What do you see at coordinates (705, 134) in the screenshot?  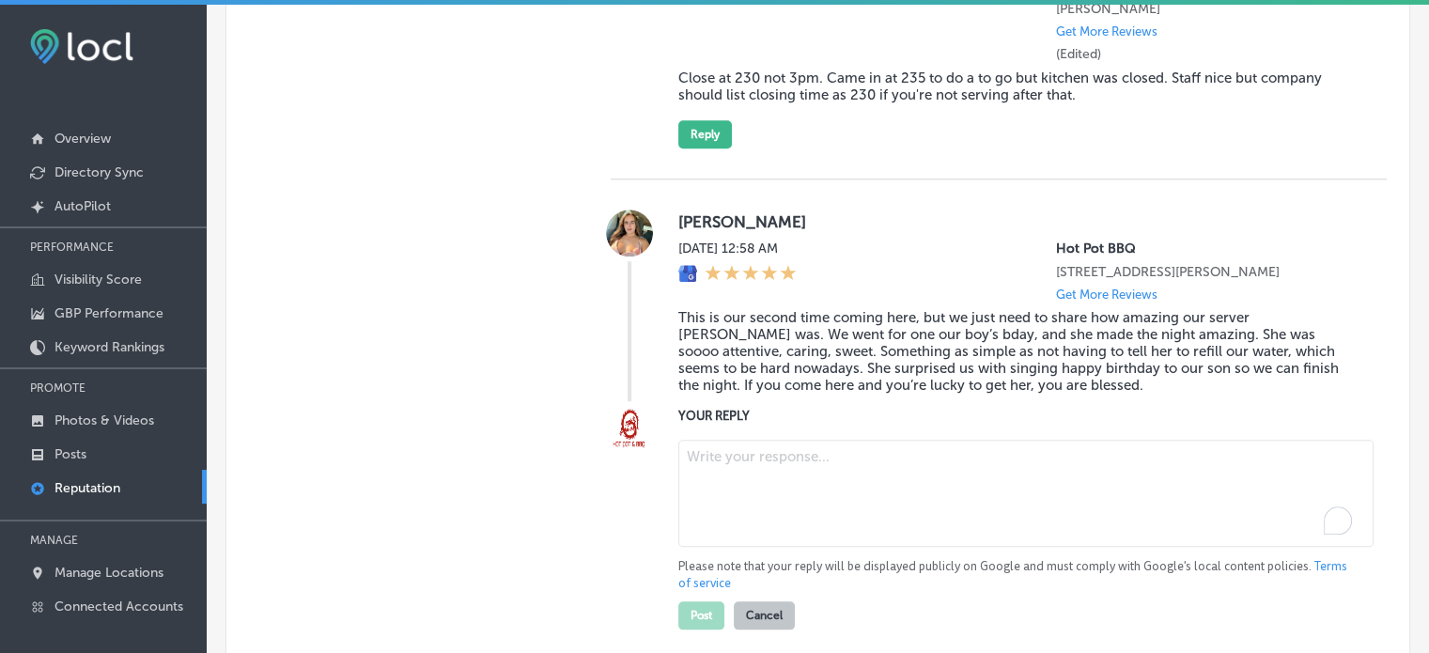 I see `button: Reply` at bounding box center [705, 134].